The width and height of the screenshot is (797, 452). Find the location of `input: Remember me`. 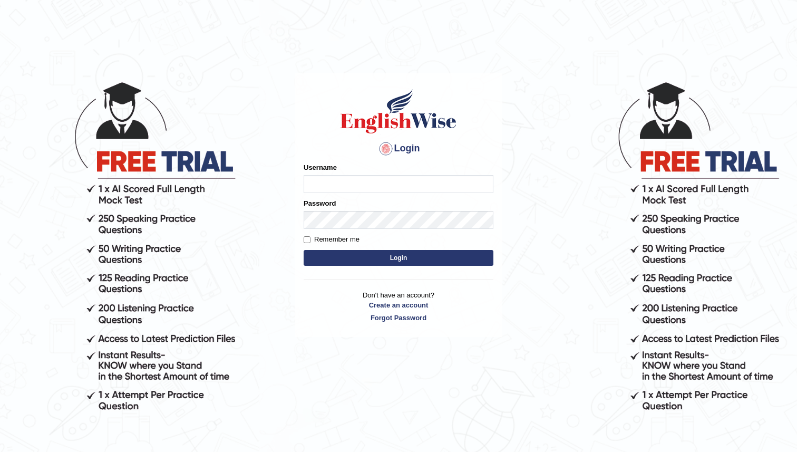

input: Remember me is located at coordinates (307, 239).